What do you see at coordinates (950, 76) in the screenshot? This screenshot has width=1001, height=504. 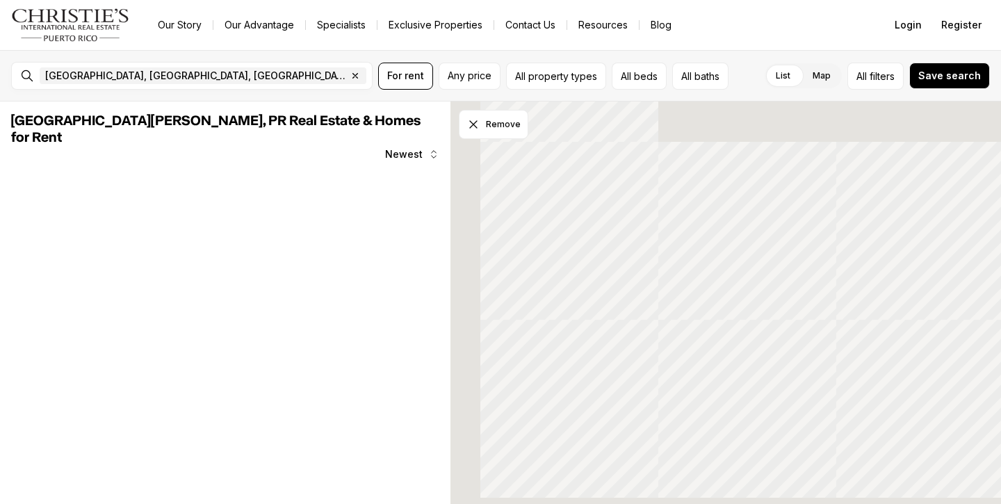 I see `button: Save search` at bounding box center [950, 76].